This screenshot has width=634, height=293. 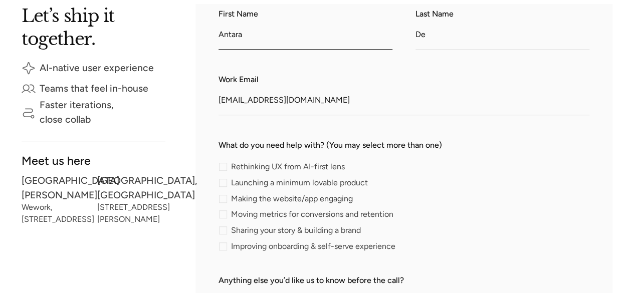 I want to click on span: Improving onboarding & self-serve experience, so click(x=313, y=247).